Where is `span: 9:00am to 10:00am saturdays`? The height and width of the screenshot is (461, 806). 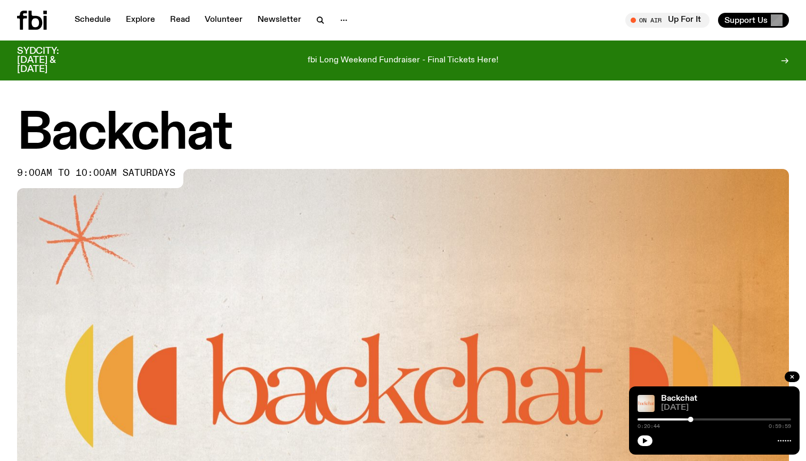
span: 9:00am to 10:00am saturdays is located at coordinates (96, 173).